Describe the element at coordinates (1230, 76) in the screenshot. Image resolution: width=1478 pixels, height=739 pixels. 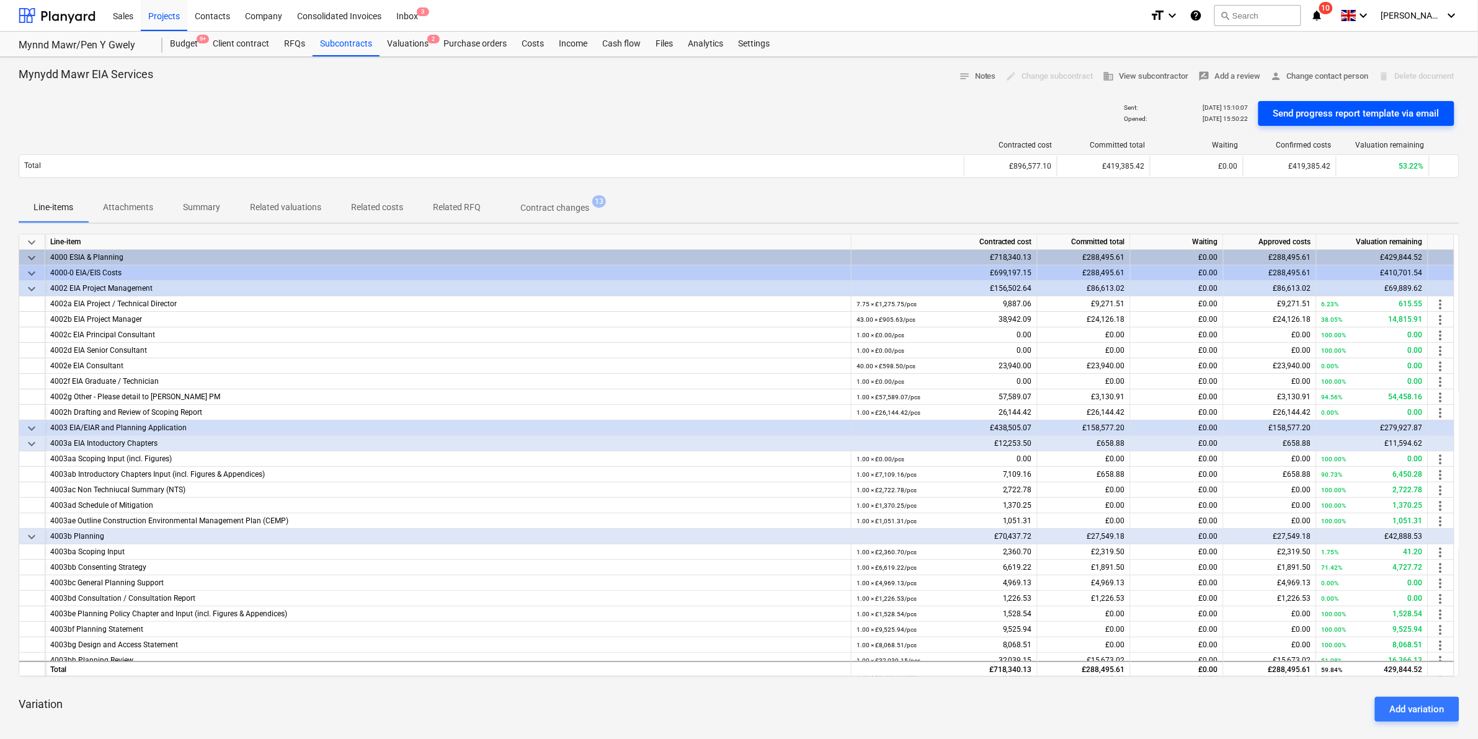
I see `span: Add a review` at that location.